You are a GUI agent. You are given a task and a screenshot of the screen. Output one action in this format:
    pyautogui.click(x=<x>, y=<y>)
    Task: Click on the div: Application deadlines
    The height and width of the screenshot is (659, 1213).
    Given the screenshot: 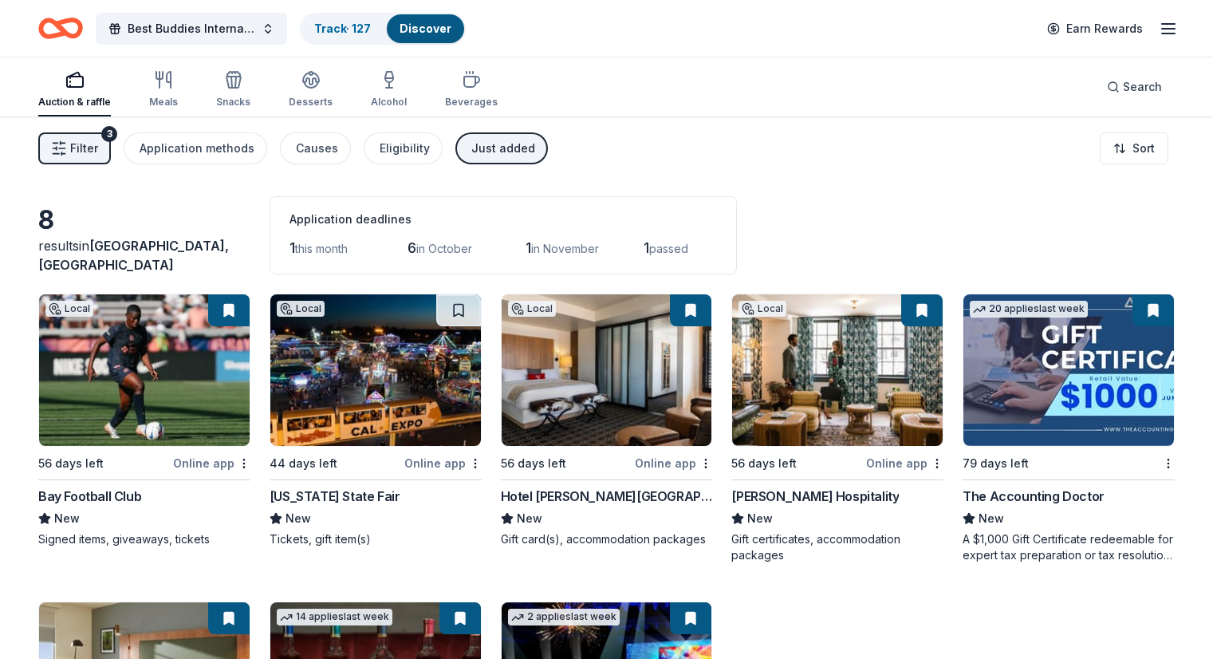 What is the action you would take?
    pyautogui.click(x=503, y=219)
    